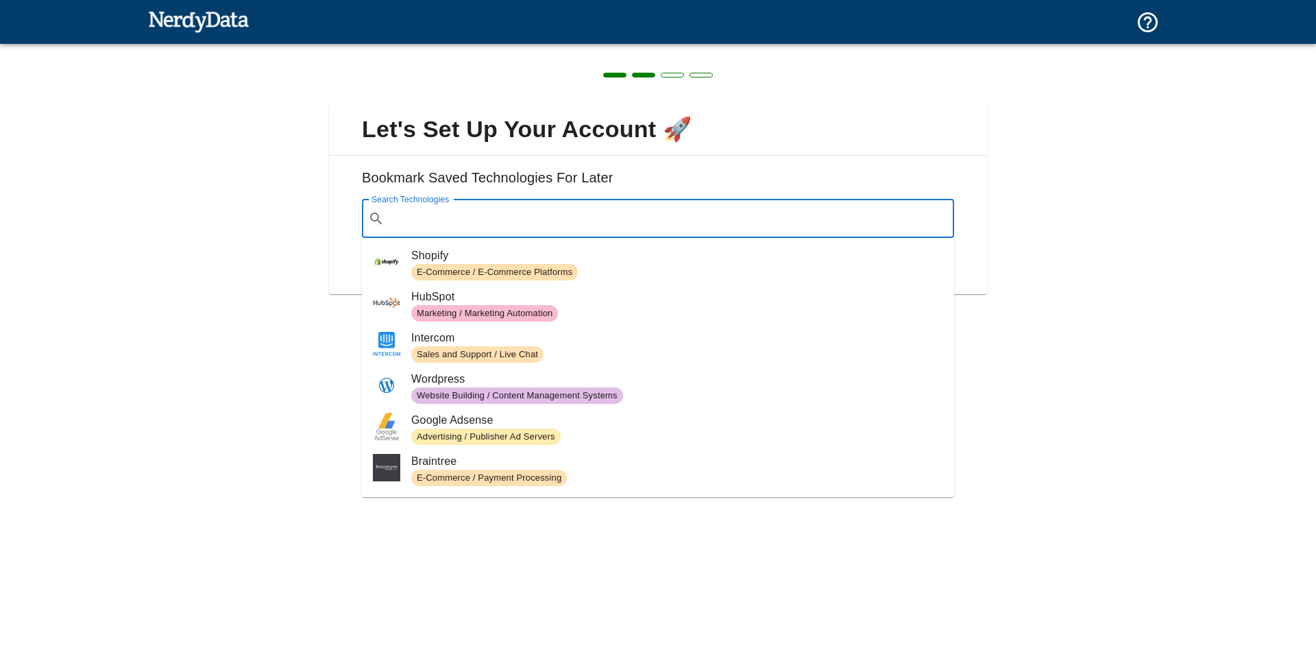 This screenshot has height=648, width=1316. What do you see at coordinates (677, 297) in the screenshot?
I see `span: HubSpot` at bounding box center [677, 297].